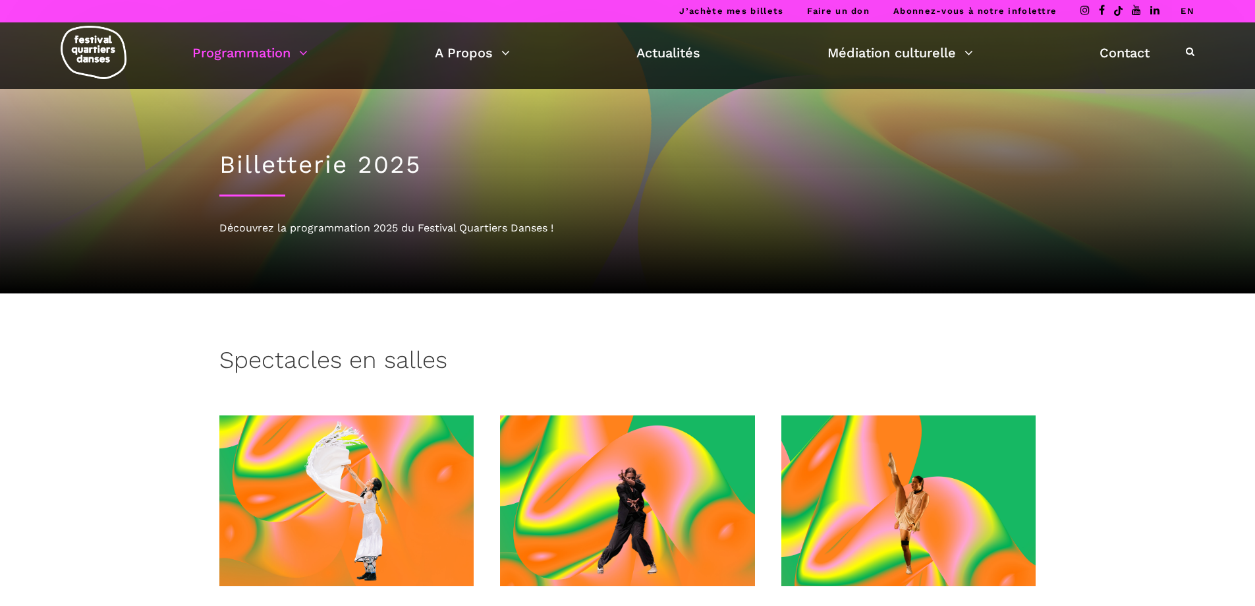 The image size is (1255, 606). What do you see at coordinates (94, 52) in the screenshot?
I see `img: logo-fqd-med` at bounding box center [94, 52].